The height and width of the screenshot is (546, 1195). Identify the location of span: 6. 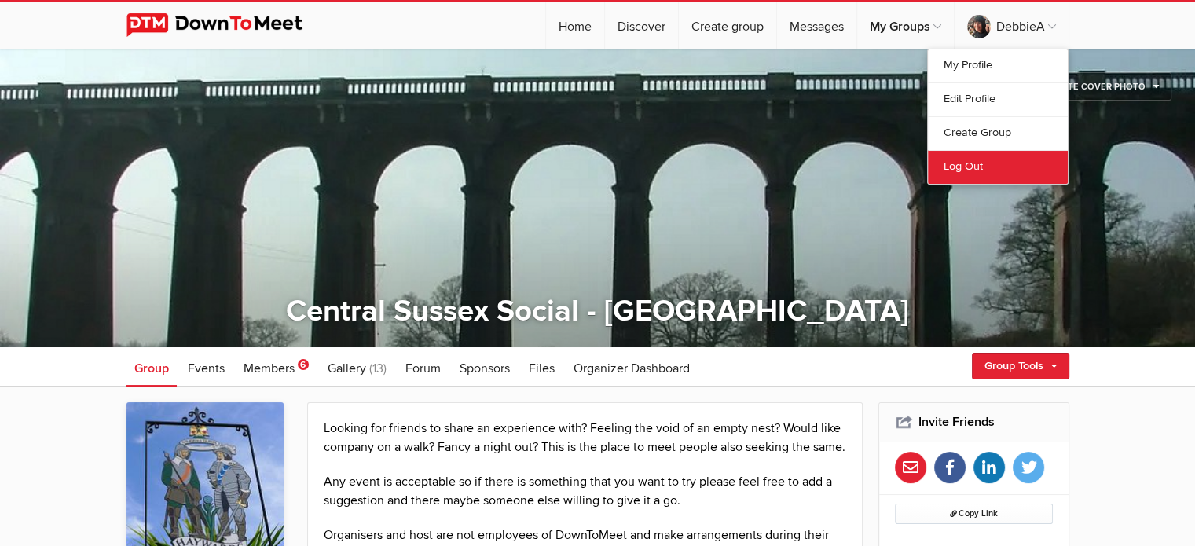
(303, 364).